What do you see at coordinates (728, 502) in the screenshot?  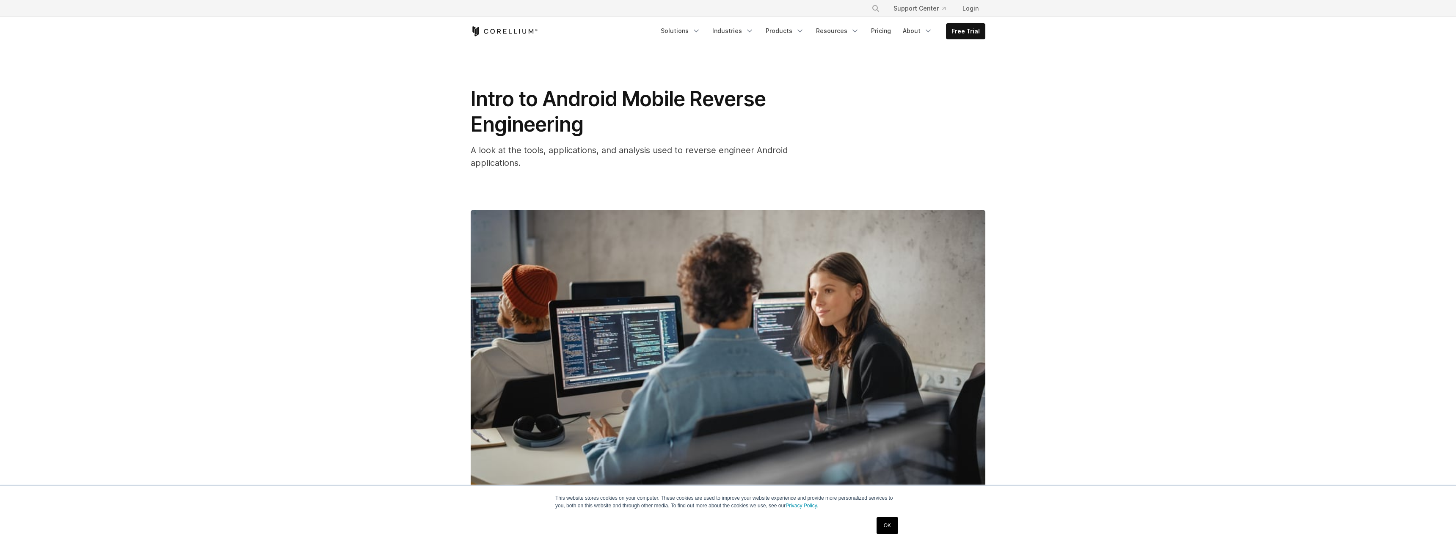 I see `p: This website stores cookies on your computer. These cookies are used to improve your website expe...` at bounding box center [728, 502].